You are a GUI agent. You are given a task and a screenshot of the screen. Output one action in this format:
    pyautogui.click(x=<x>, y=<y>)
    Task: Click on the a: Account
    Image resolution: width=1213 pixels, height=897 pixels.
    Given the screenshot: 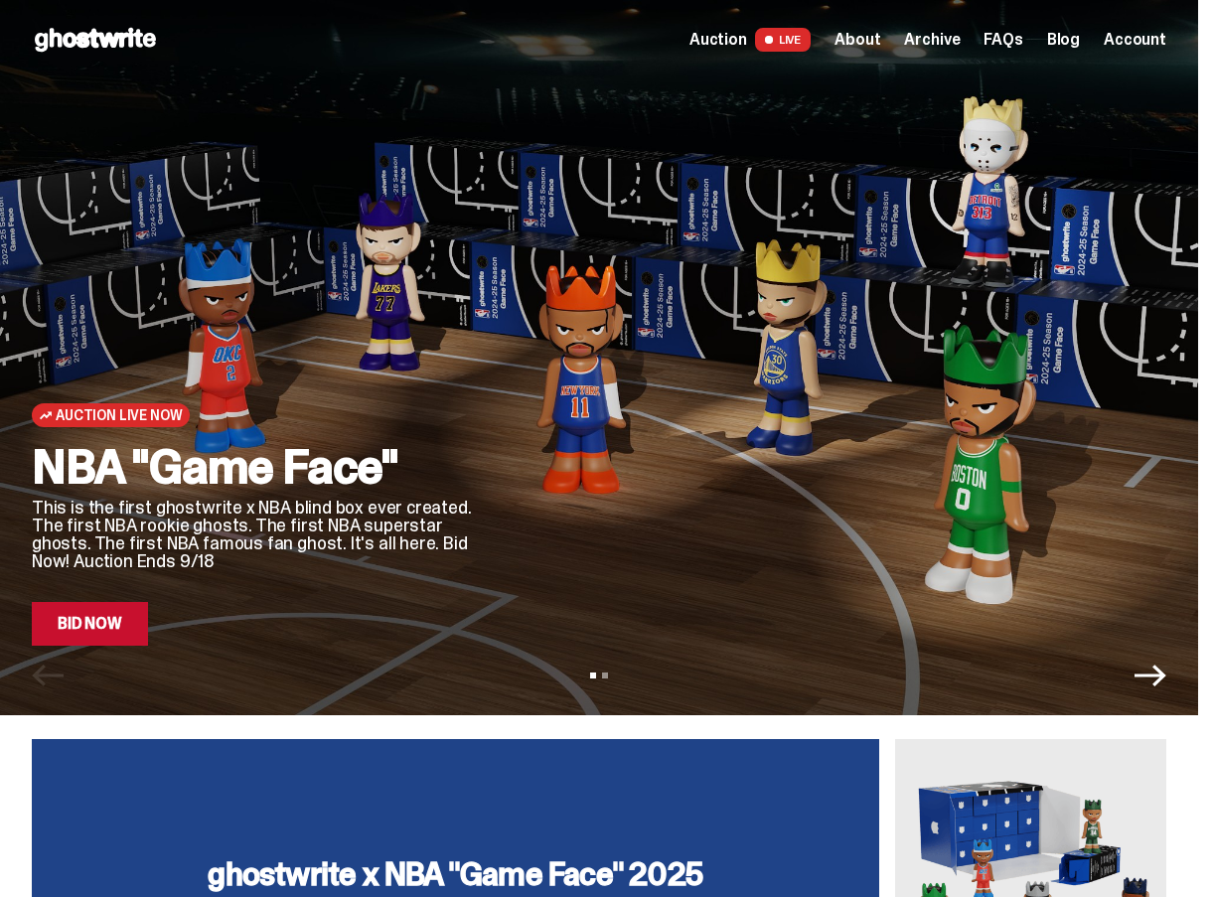 What is the action you would take?
    pyautogui.click(x=1135, y=40)
    